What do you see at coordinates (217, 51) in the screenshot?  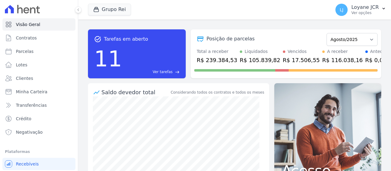 I see `div: Total a receber` at bounding box center [217, 51].